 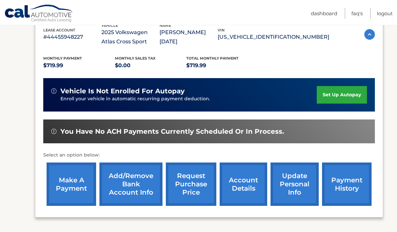 What do you see at coordinates (221, 30) in the screenshot?
I see `span: vin` at bounding box center [221, 30].